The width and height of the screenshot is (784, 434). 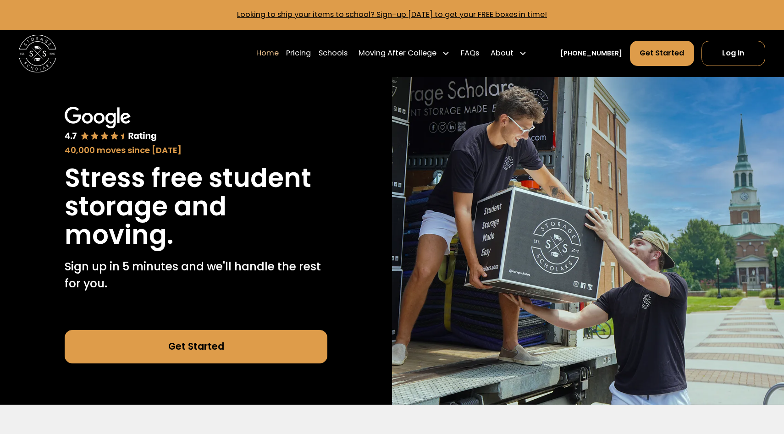 What do you see at coordinates (398, 53) in the screenshot?
I see `div: Moving After College` at bounding box center [398, 53].